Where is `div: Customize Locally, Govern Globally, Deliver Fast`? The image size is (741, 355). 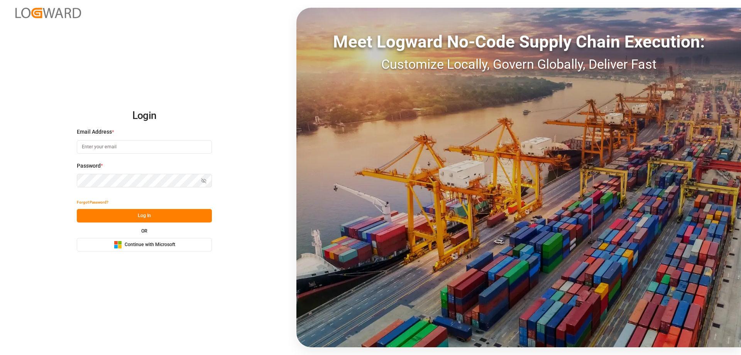 div: Customize Locally, Govern Globally, Deliver Fast is located at coordinates (519, 64).